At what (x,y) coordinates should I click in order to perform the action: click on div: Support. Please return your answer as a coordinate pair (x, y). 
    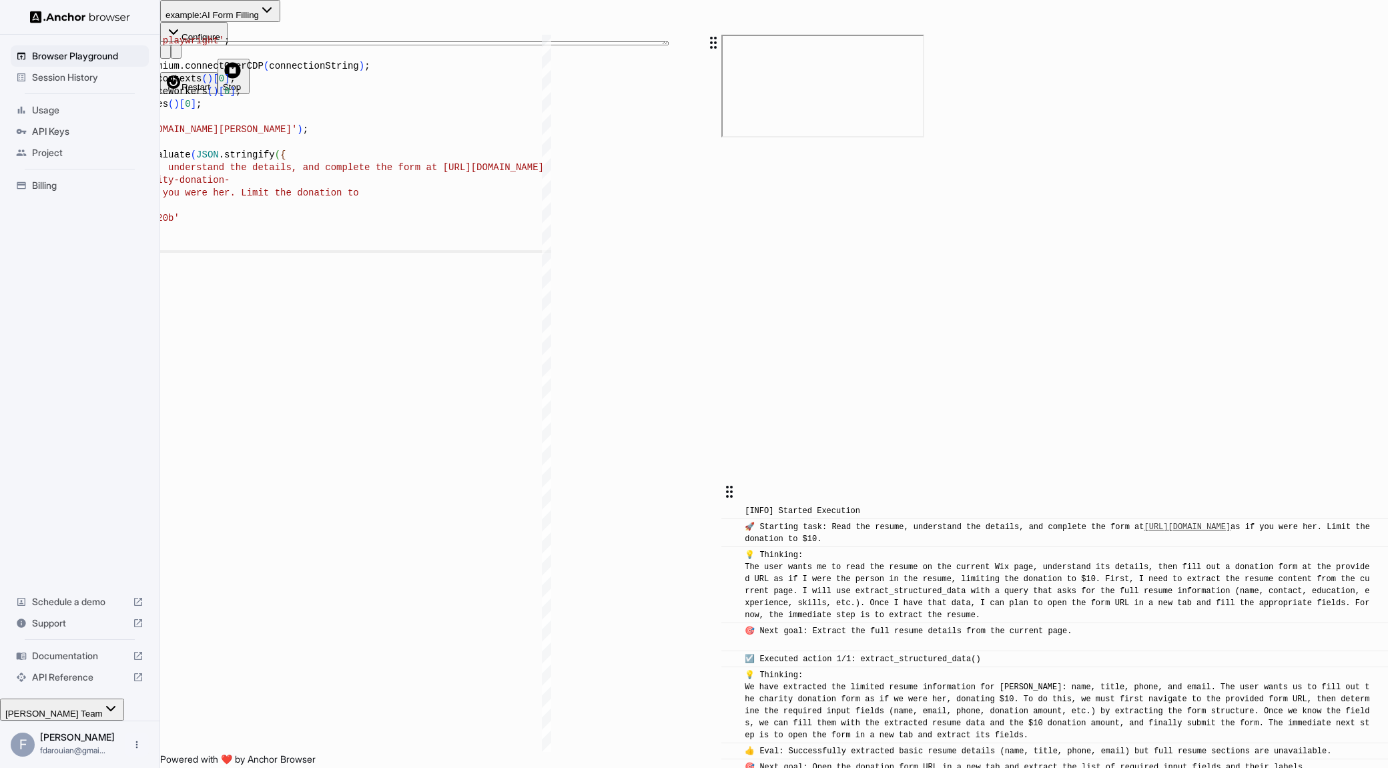
    Looking at the image, I should click on (79, 623).